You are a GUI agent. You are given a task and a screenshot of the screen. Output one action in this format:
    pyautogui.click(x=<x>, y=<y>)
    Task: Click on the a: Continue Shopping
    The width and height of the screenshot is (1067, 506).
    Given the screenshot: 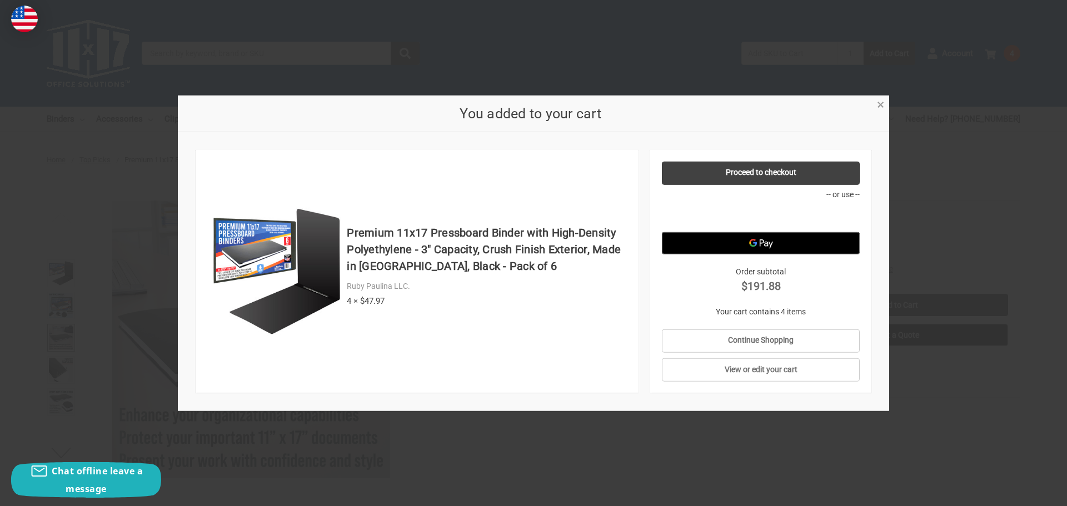 What is the action you would take?
    pyautogui.click(x=760, y=341)
    